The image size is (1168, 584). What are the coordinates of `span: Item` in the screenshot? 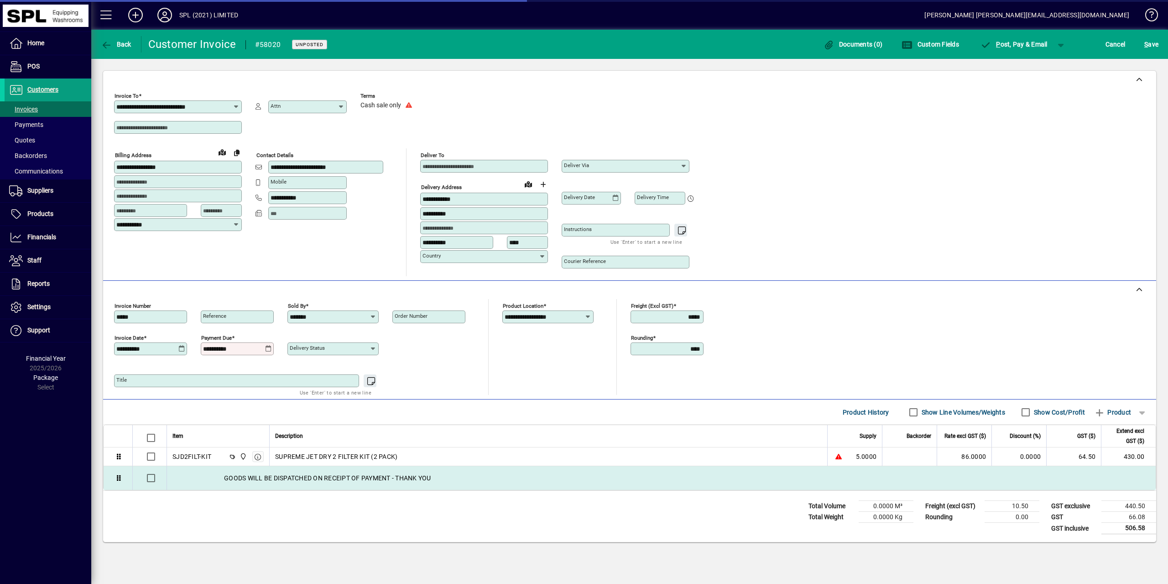 It's located at (178, 436).